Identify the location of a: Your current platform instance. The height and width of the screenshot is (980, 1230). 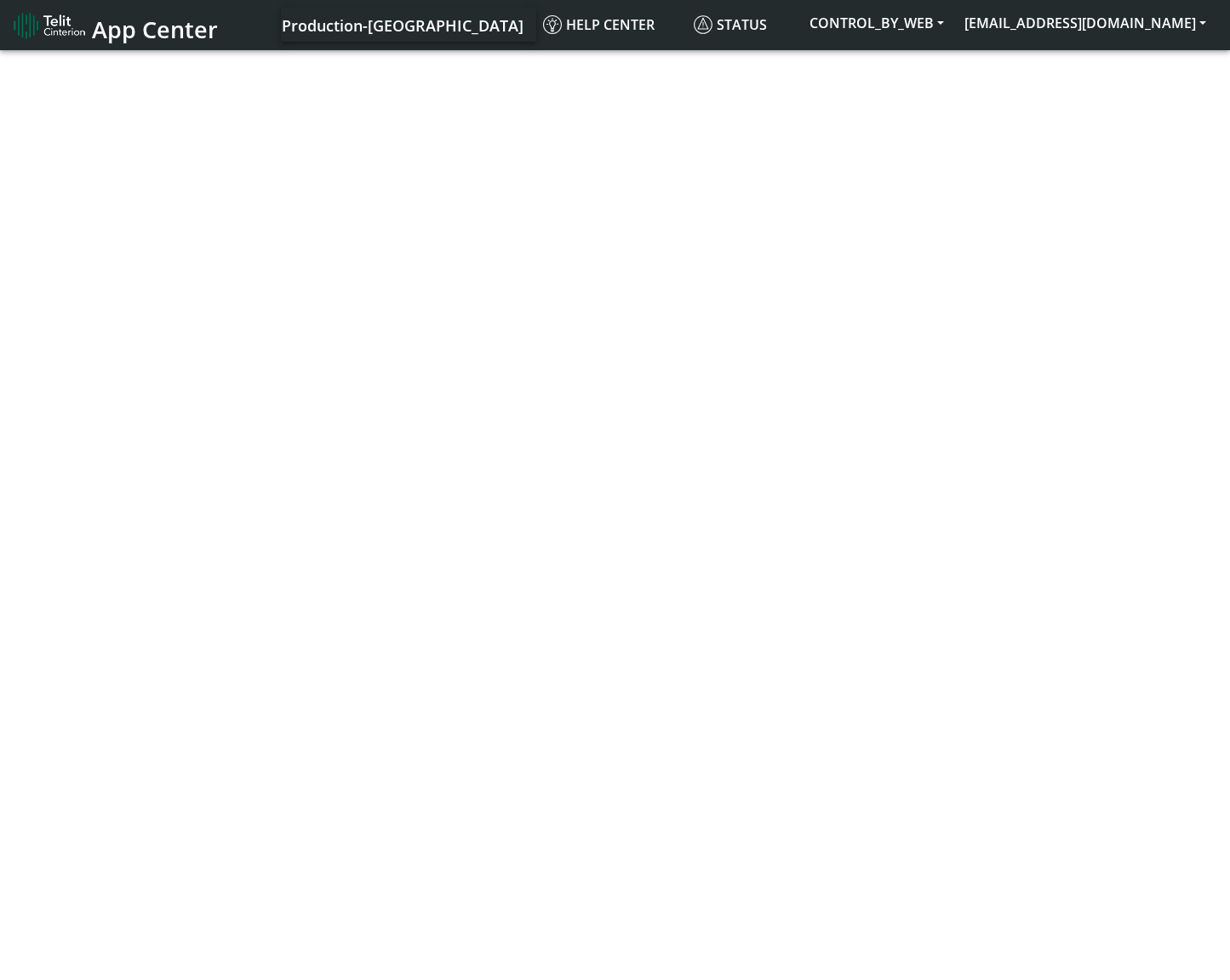
(401, 24).